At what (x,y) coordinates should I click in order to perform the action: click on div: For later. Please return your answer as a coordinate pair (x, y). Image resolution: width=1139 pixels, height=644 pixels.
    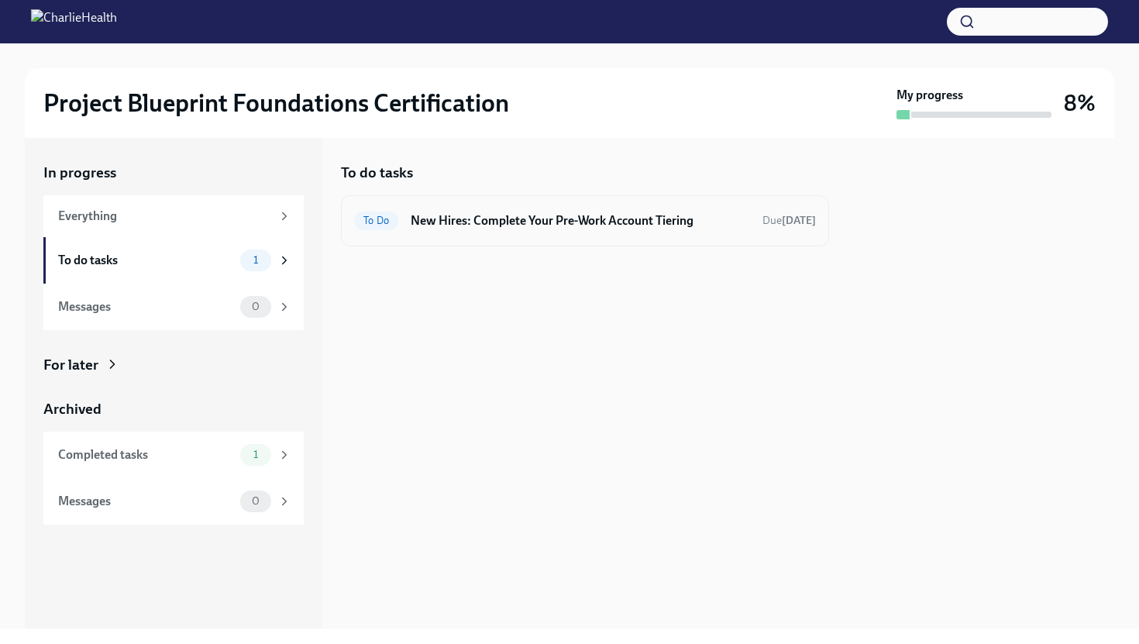
    Looking at the image, I should click on (71, 365).